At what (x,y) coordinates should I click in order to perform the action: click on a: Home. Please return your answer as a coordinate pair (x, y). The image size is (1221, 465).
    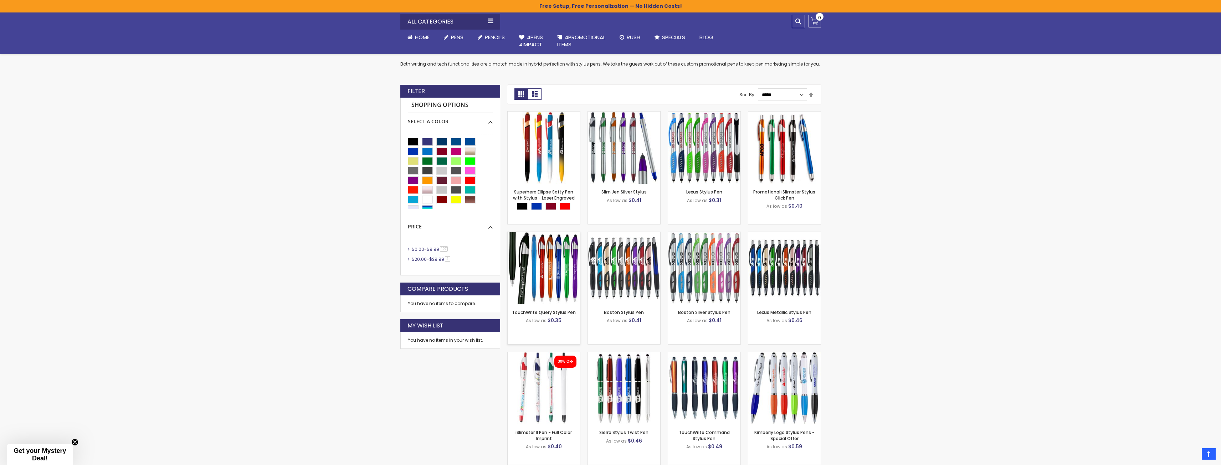
    Looking at the image, I should click on (418, 37).